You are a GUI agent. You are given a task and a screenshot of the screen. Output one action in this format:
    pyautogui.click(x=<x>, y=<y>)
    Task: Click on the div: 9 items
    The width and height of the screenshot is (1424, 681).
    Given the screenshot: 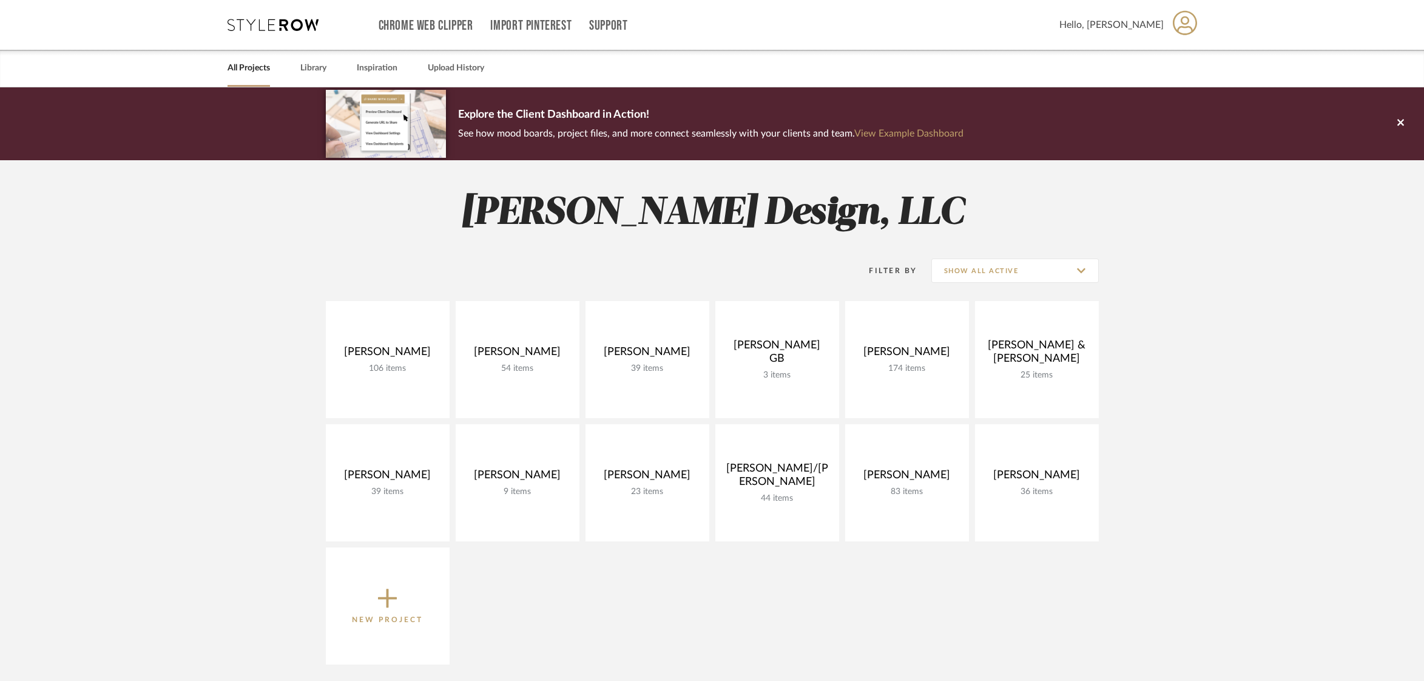 What is the action you would take?
    pyautogui.click(x=518, y=492)
    